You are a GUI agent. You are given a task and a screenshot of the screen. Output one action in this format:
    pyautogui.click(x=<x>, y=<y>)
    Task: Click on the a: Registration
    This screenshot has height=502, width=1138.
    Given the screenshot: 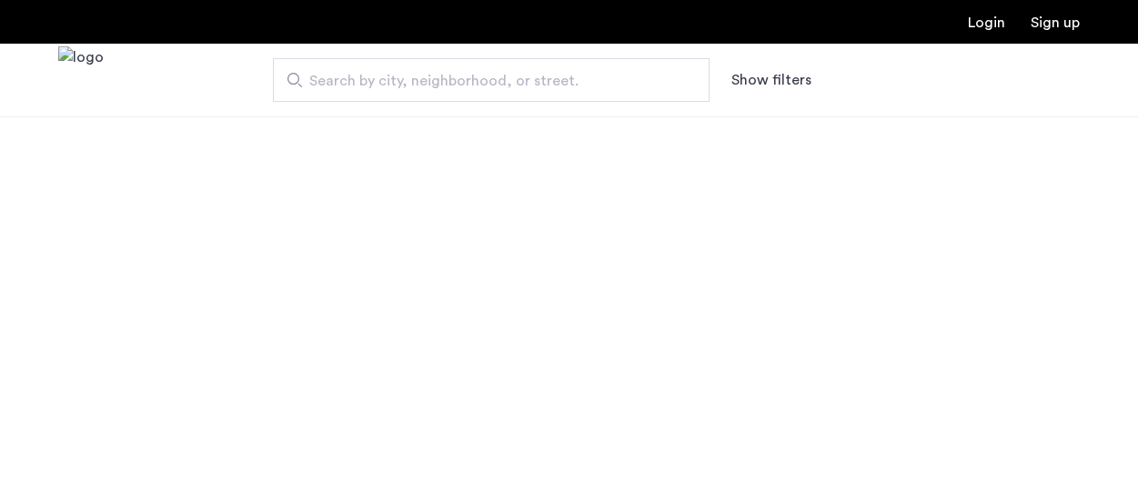 What is the action you would take?
    pyautogui.click(x=1055, y=23)
    